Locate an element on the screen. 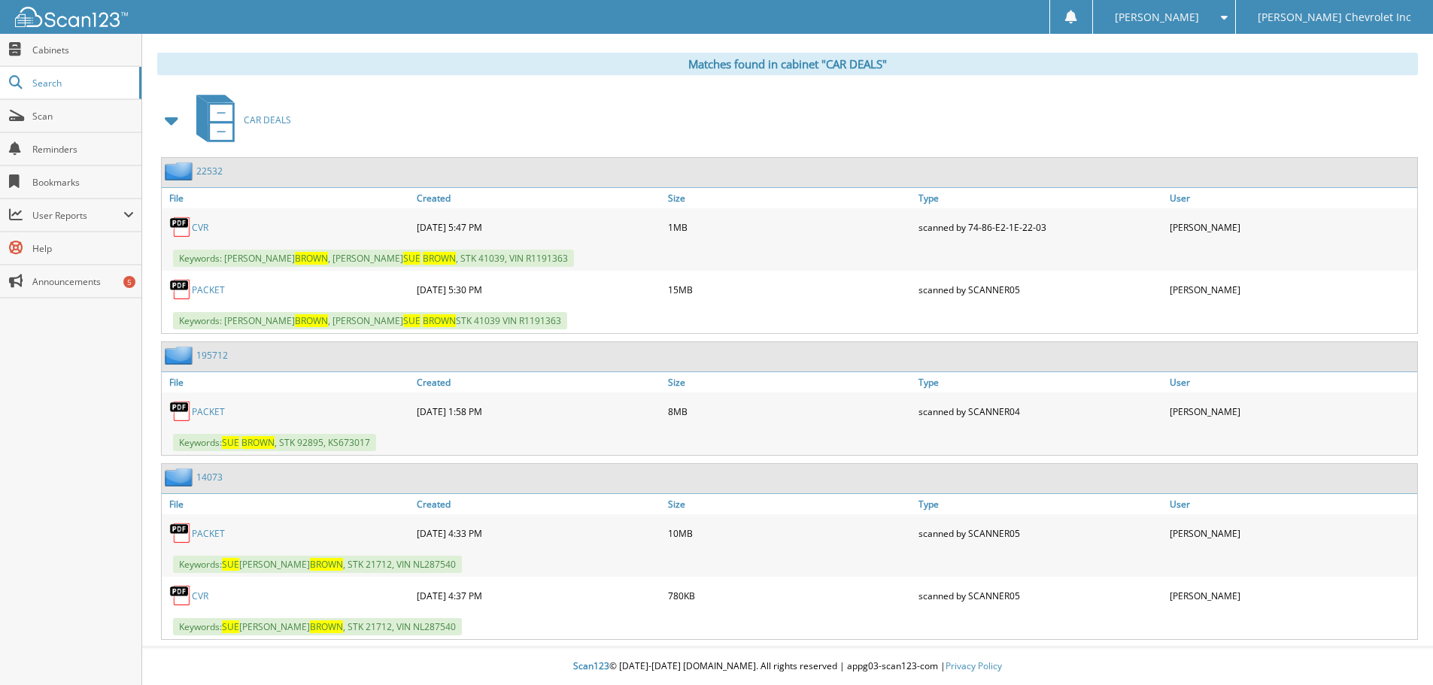  div: Matches found in cabinet "CAR DEALS" is located at coordinates (787, 64).